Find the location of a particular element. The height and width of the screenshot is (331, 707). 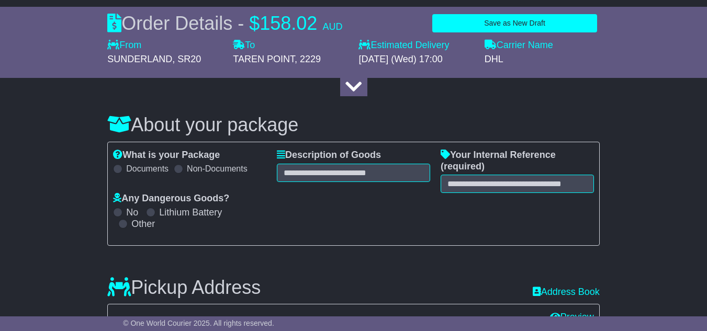

div: Order Details - is located at coordinates (225, 23).